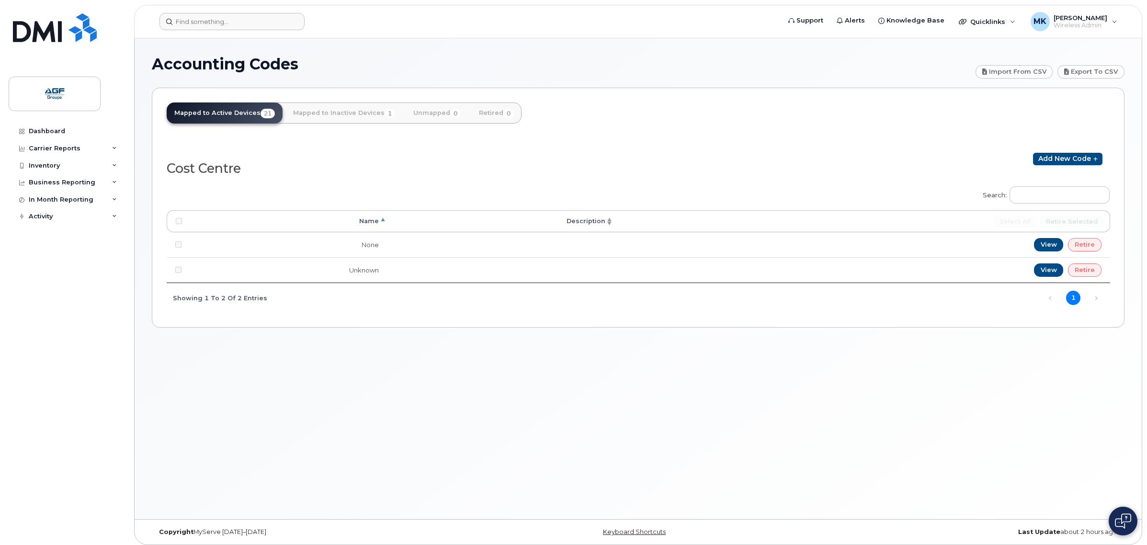 The height and width of the screenshot is (545, 1147). Describe the element at coordinates (289, 245) in the screenshot. I see `td: None` at that location.